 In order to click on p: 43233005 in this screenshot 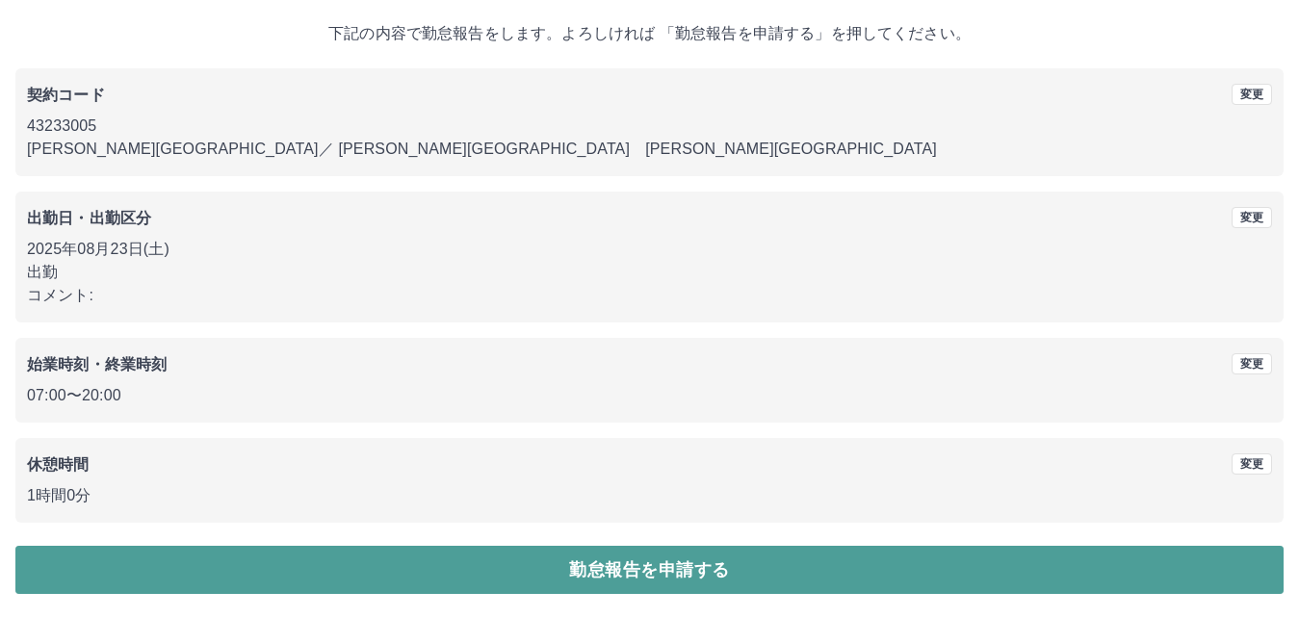, I will do `click(649, 126)`.